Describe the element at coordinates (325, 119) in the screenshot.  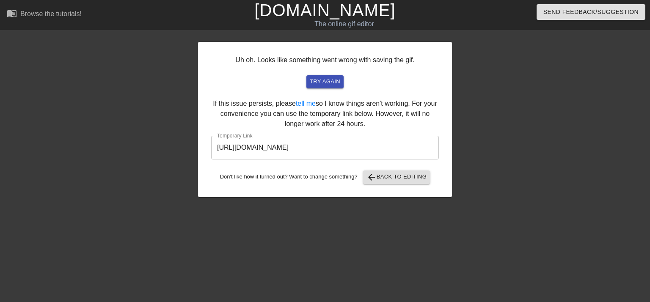
I see `div: Uh oh. Looks like something went wrong with saving the gif. If this issue persists, please so I k...` at that location.